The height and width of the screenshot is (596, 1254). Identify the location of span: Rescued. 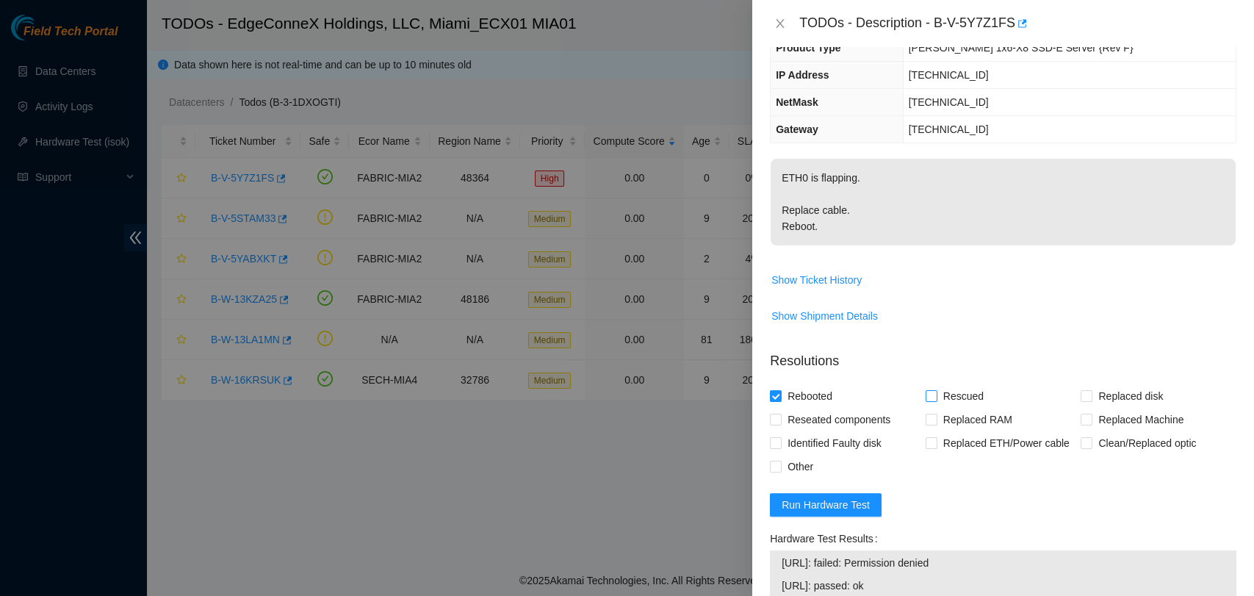
(963, 396).